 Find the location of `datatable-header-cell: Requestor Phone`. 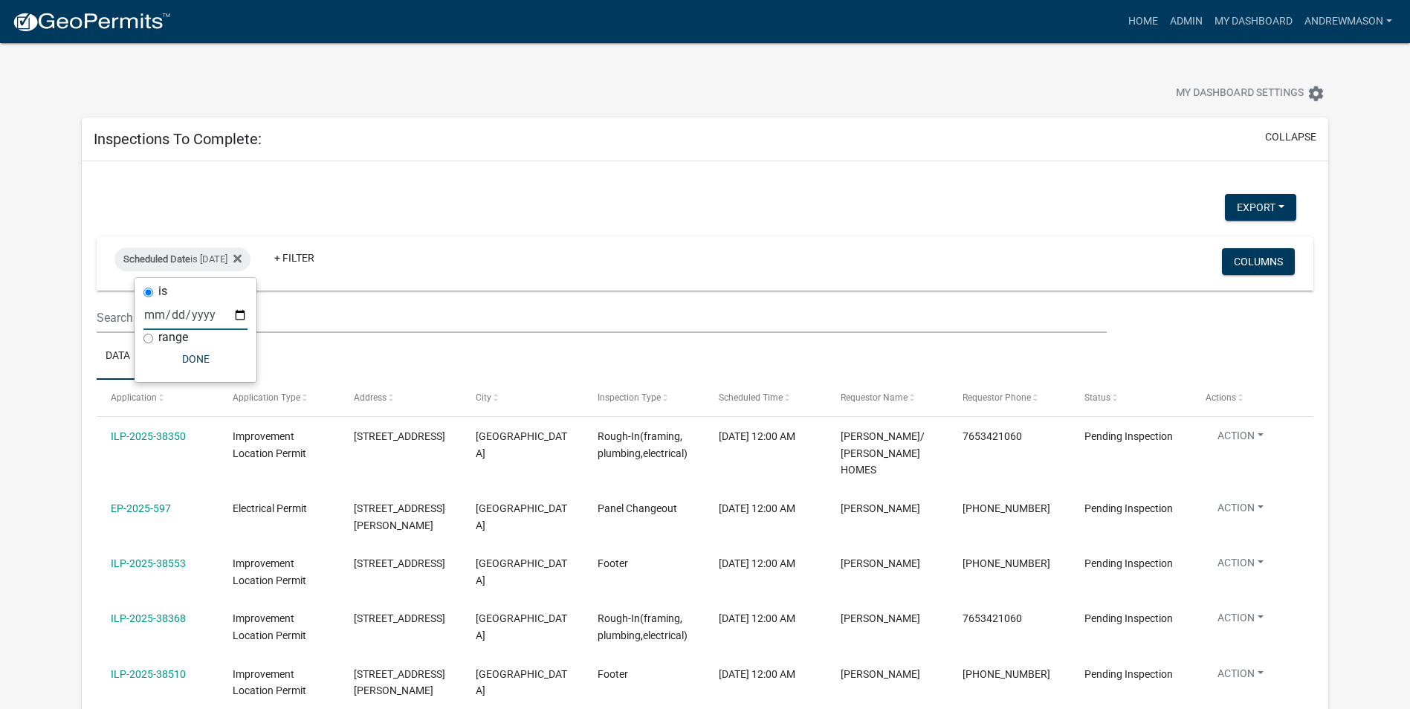

datatable-header-cell: Requestor Phone is located at coordinates (1009, 398).